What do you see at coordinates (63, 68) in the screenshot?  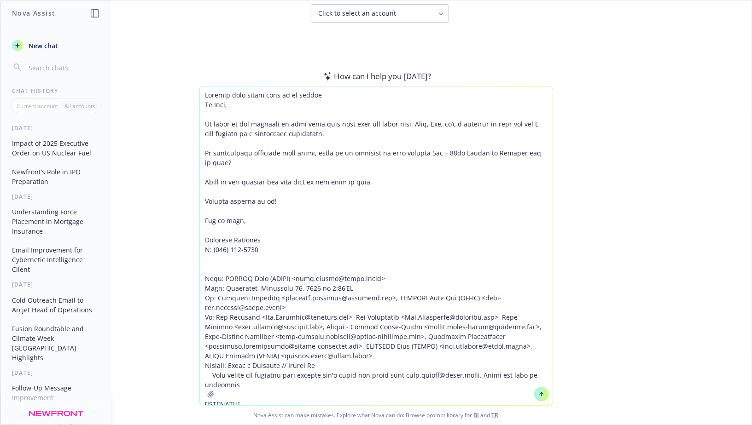 I see `input: Search chats` at bounding box center [63, 68].